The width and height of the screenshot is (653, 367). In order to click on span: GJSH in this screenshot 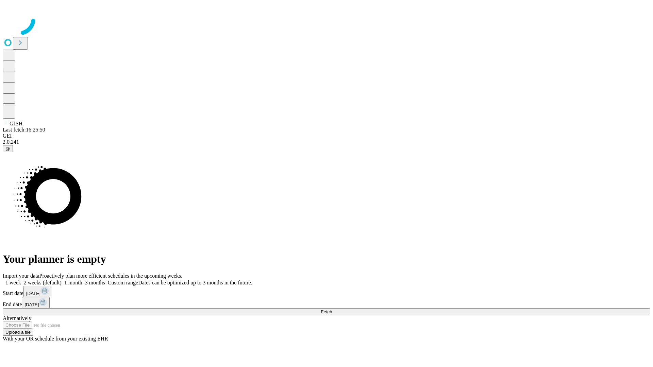, I will do `click(16, 123)`.